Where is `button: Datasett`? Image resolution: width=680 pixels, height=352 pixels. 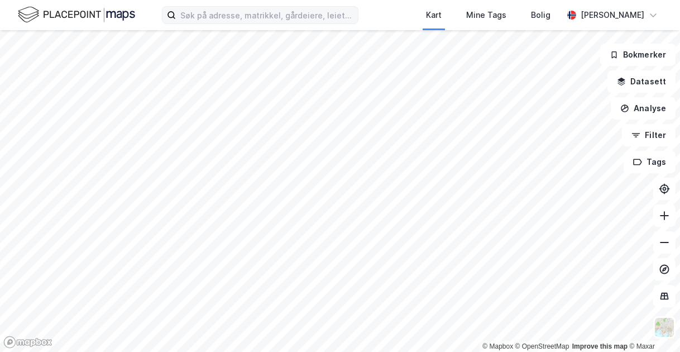
button: Datasett is located at coordinates (641, 81).